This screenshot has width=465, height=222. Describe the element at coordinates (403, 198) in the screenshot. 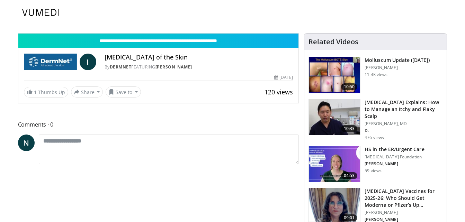

I see `h3: COVID-19 Vaccines for 2025-26: Who Should Get Moderna or Pfizer’s Updated Shots and Why?` at that location.